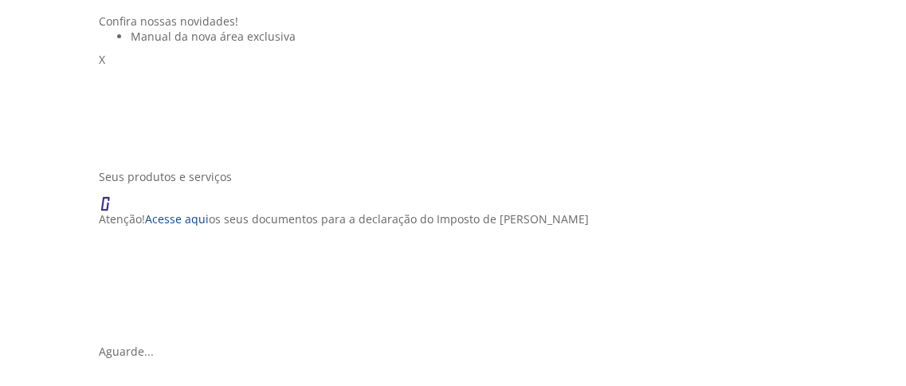 This screenshot has height=386, width=906. I want to click on span: X, so click(102, 59).